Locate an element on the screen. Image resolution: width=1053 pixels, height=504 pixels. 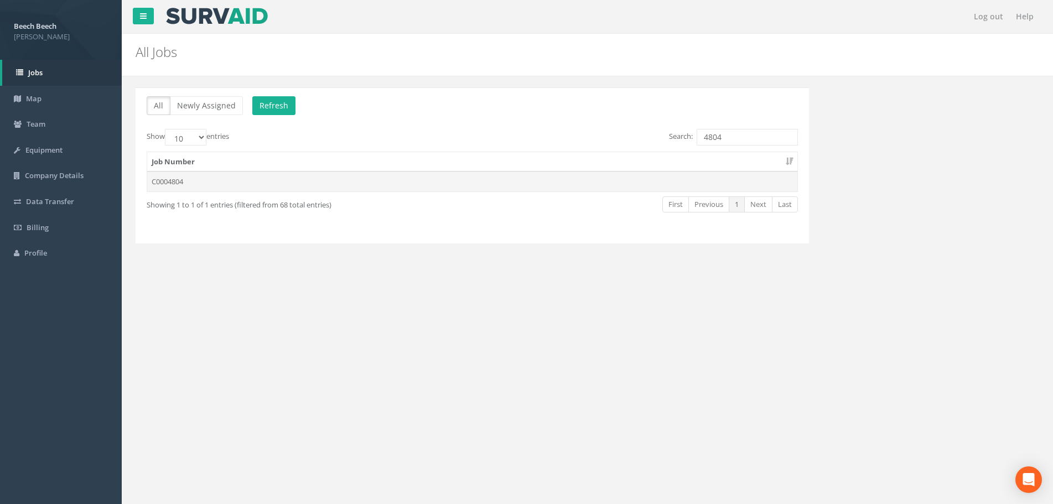
span: Jobs is located at coordinates (35, 72).